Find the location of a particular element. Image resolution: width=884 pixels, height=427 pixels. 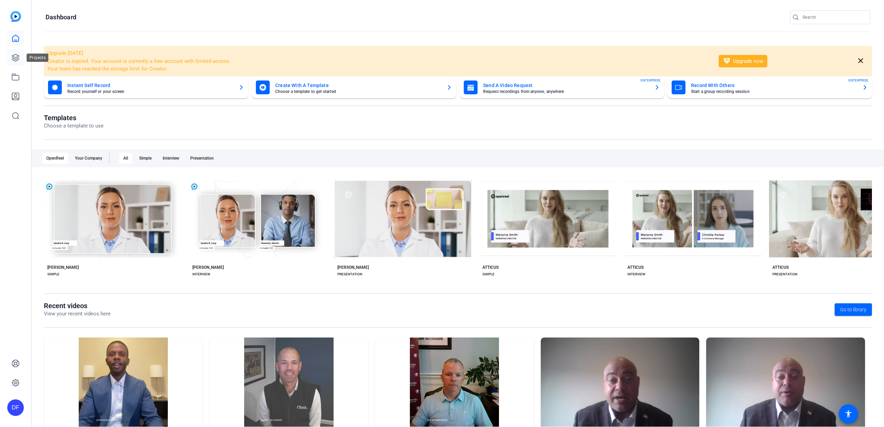

li: Your team has reached the storage limit for Creator. is located at coordinates (379, 69).